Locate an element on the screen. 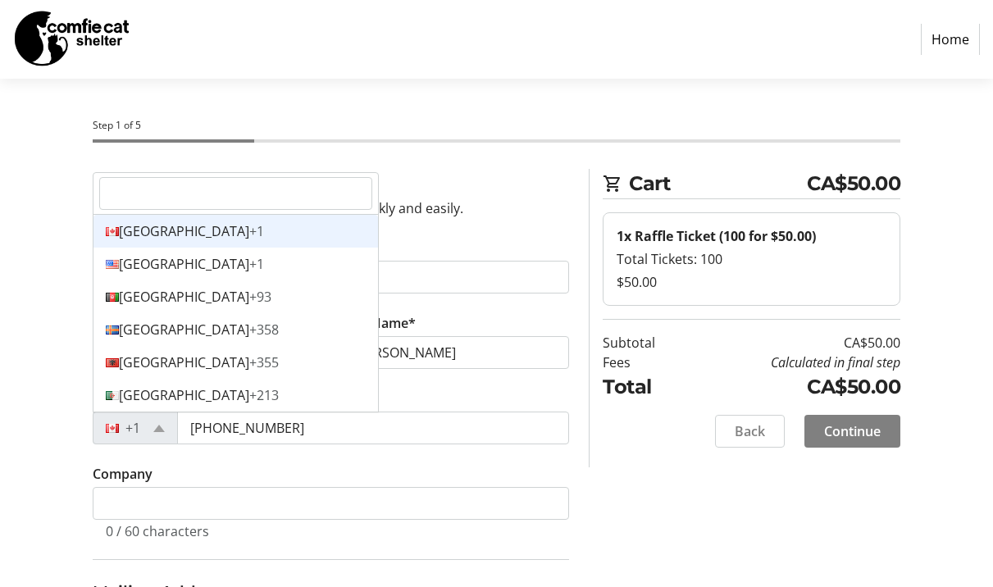 Image resolution: width=993 pixels, height=587 pixels. a: Home is located at coordinates (950, 39).